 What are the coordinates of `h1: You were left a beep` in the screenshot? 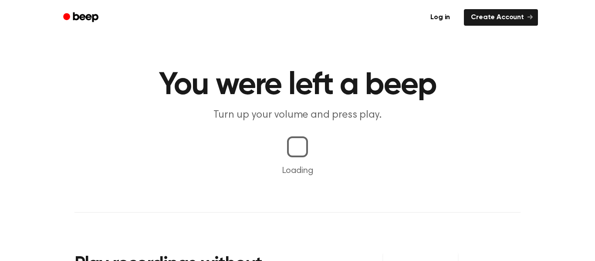 It's located at (297, 85).